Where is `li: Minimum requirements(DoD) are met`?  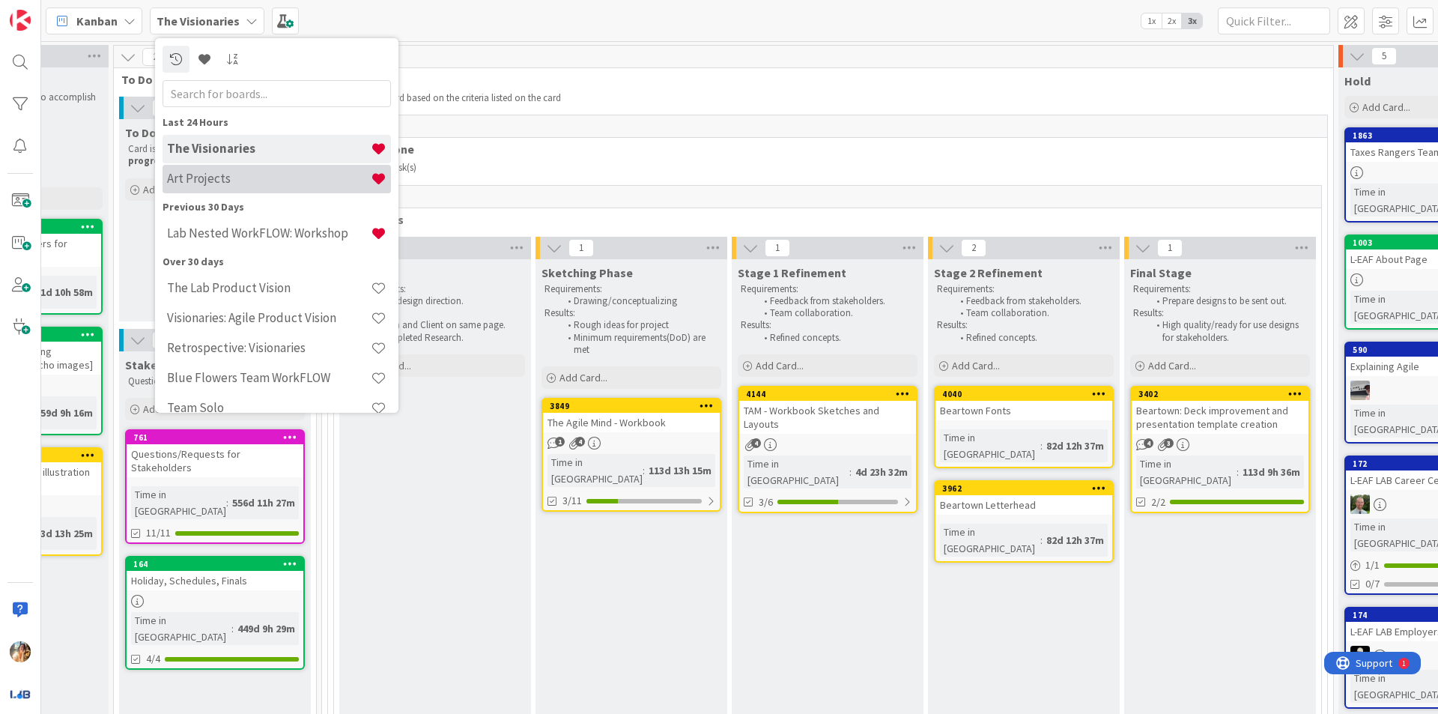
li: Minimum requirements(DoD) are met is located at coordinates (639, 344).